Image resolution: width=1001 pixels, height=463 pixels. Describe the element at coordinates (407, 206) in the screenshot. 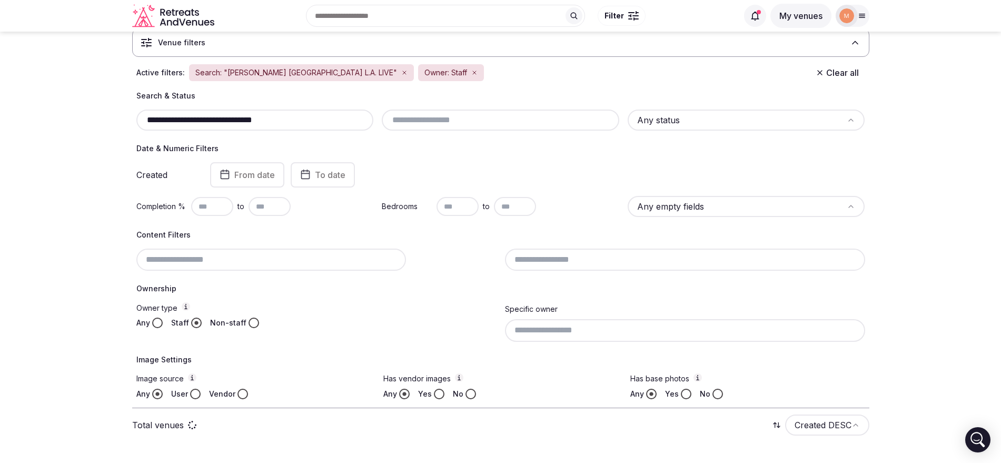

I see `label: Bedrooms` at that location.